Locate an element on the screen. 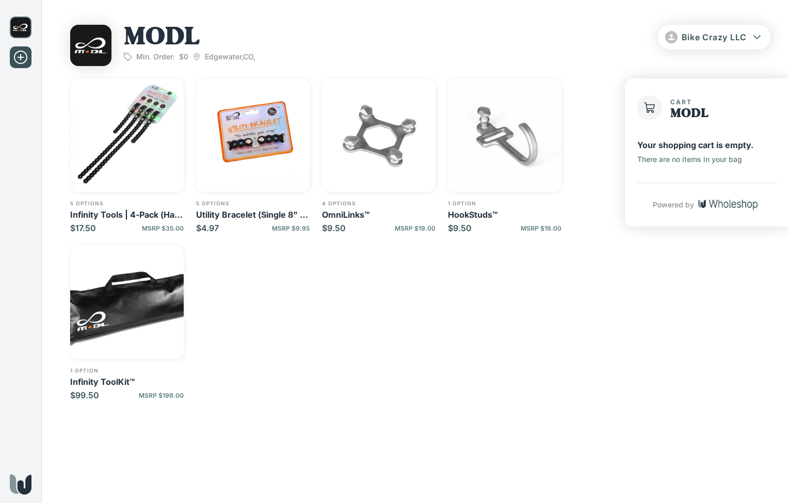  span: $35.00 is located at coordinates (172, 228).